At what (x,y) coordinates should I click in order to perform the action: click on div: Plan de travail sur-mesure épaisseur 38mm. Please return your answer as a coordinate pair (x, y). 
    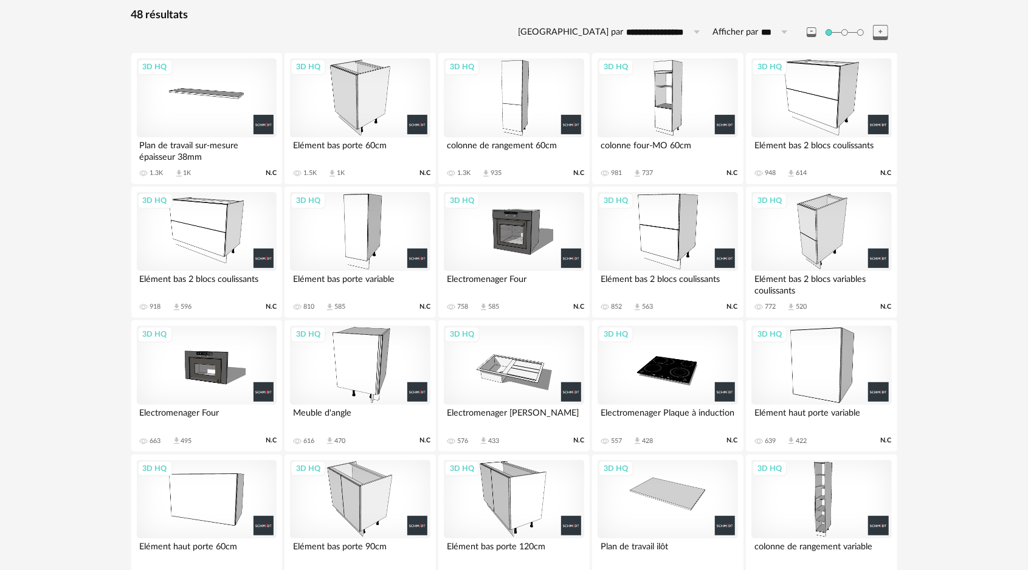
    Looking at the image, I should click on (207, 150).